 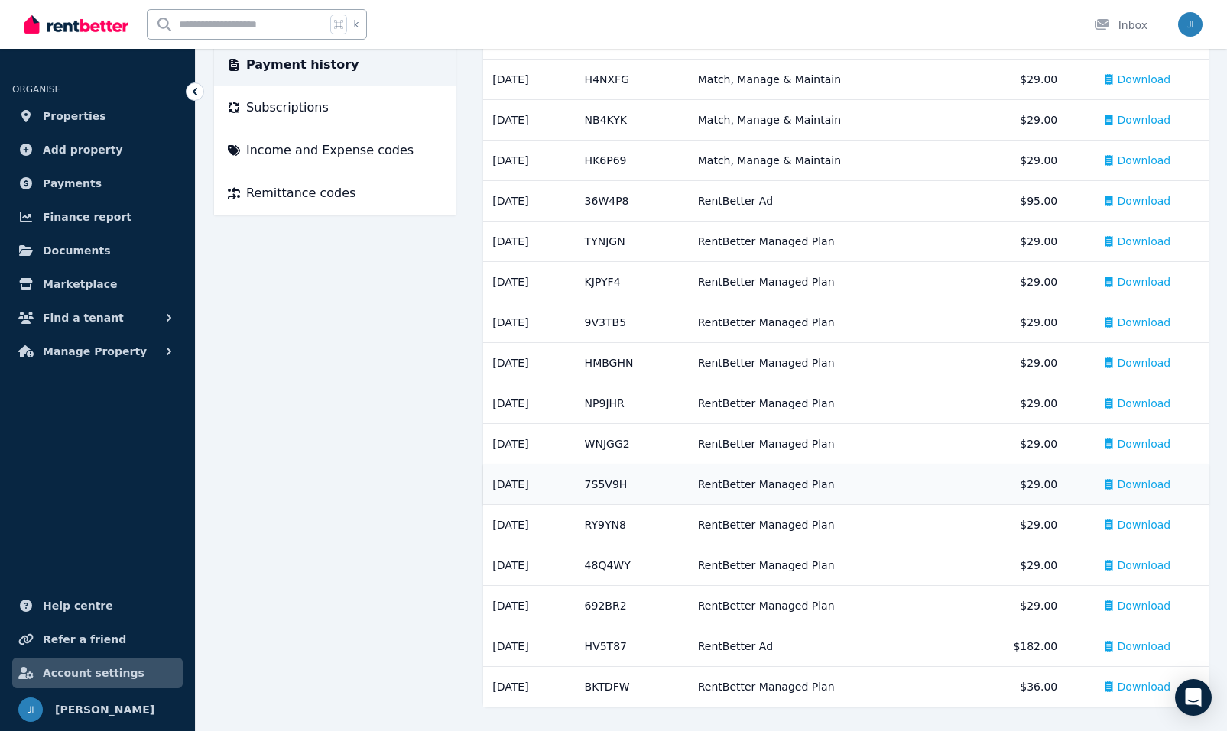 What do you see at coordinates (76, 24) in the screenshot?
I see `img: RentBetter` at bounding box center [76, 24].